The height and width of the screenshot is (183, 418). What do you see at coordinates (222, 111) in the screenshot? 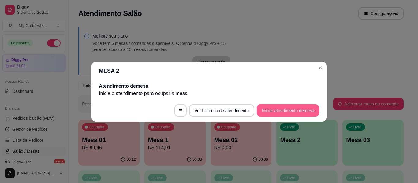
I see `button: Ver histórico de atendimento` at bounding box center [222, 111].